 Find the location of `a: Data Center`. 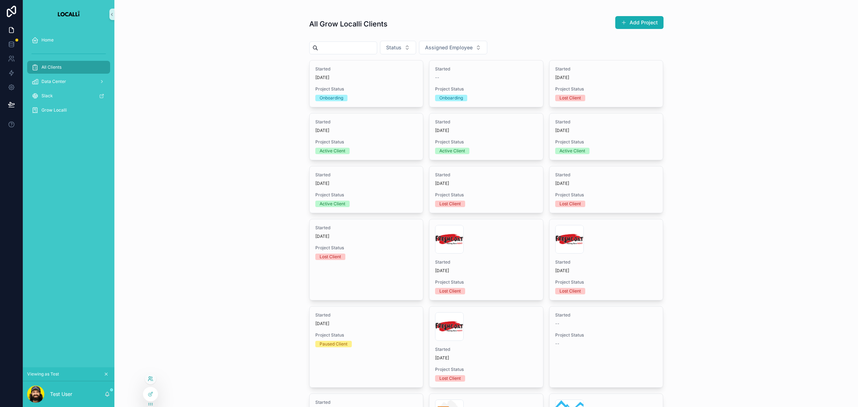

a: Data Center is located at coordinates (69, 82).